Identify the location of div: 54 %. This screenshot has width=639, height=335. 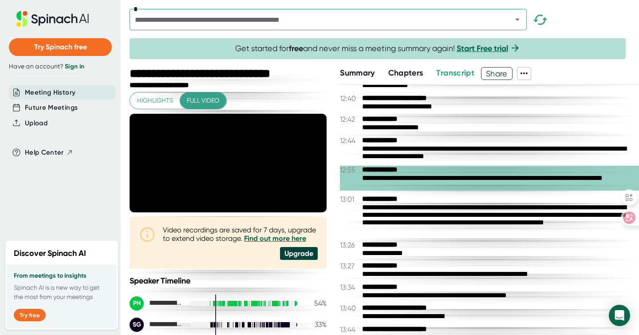
(315, 303).